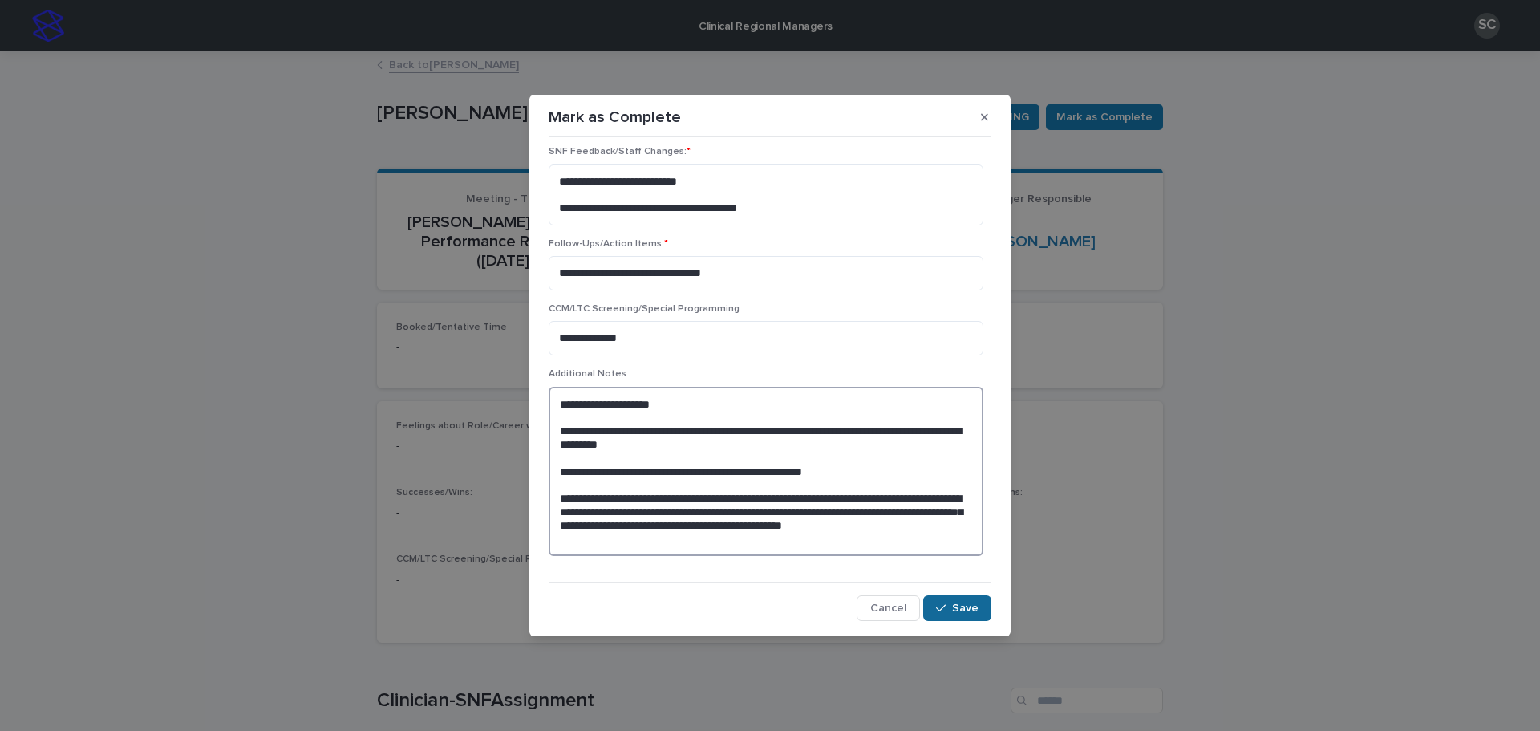 This screenshot has height=731, width=1540. I want to click on button: Cancel, so click(888, 608).